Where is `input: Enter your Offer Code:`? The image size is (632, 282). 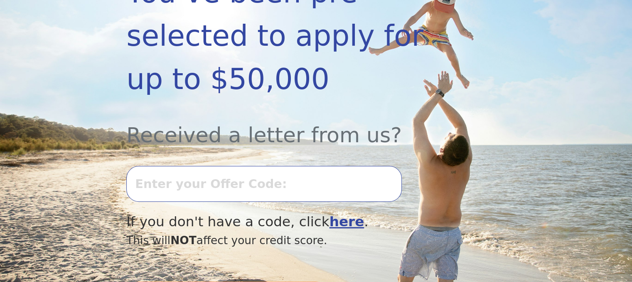
input: Enter your Offer Code: is located at coordinates (264, 184).